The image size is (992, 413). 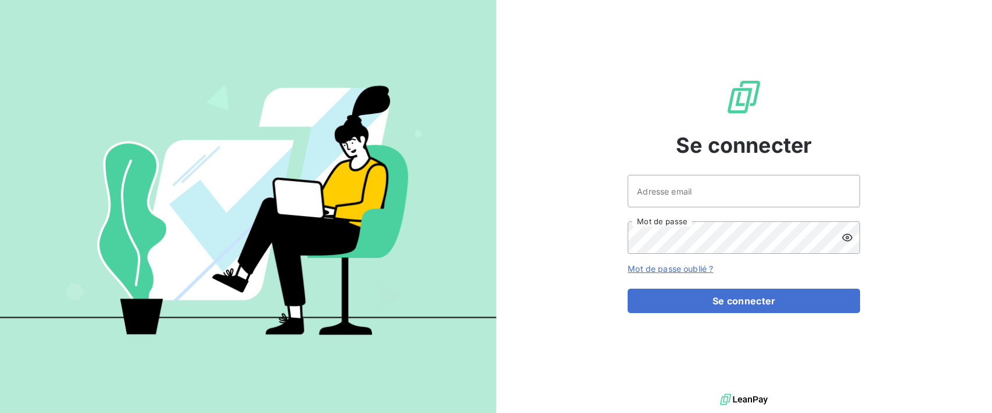 What do you see at coordinates (744, 191) in the screenshot?
I see `input: placeholder` at bounding box center [744, 191].